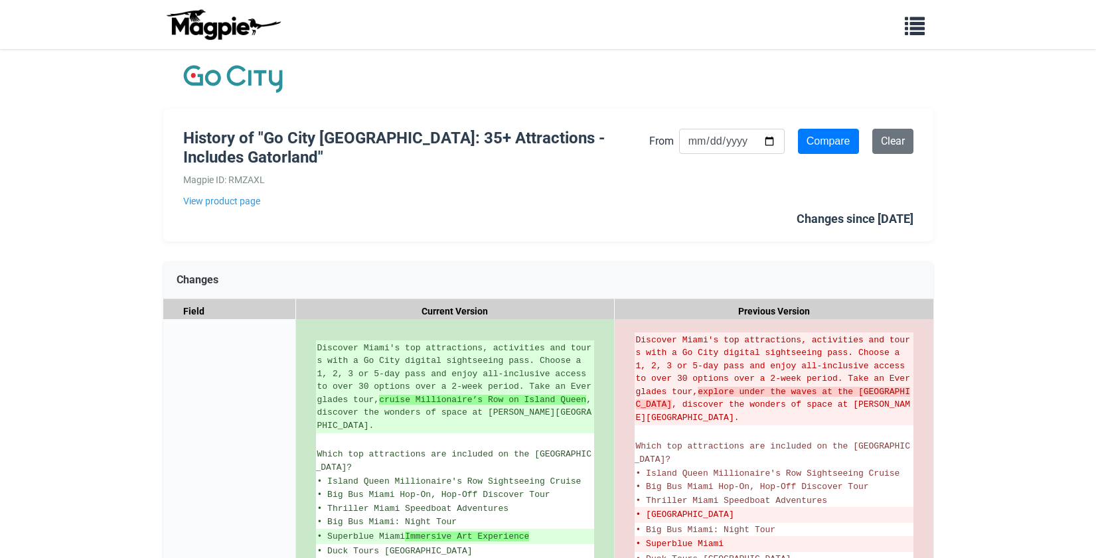 The image size is (1096, 558). What do you see at coordinates (893, 141) in the screenshot?
I see `a: Clear` at bounding box center [893, 141].